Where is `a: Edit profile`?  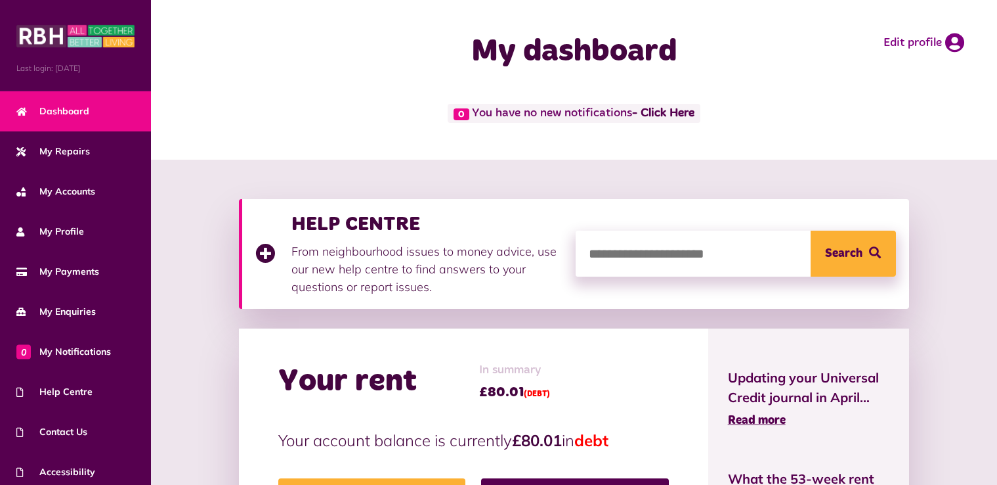
a: Edit profile is located at coordinates (924, 43).